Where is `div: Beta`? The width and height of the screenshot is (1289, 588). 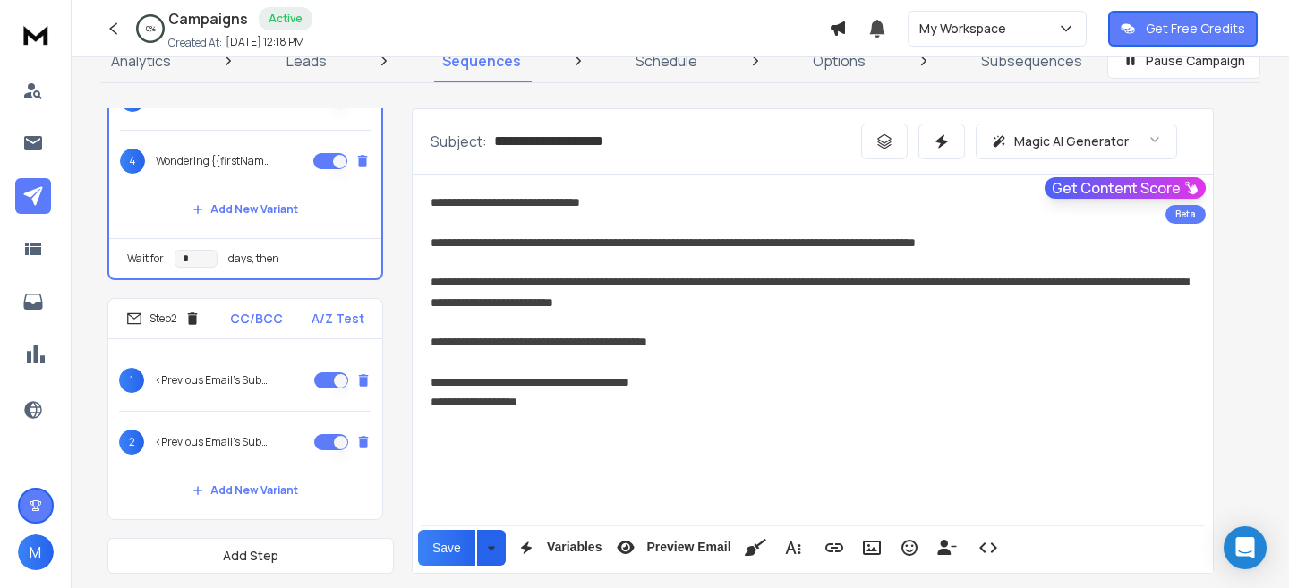 div: Beta is located at coordinates (1185, 214).